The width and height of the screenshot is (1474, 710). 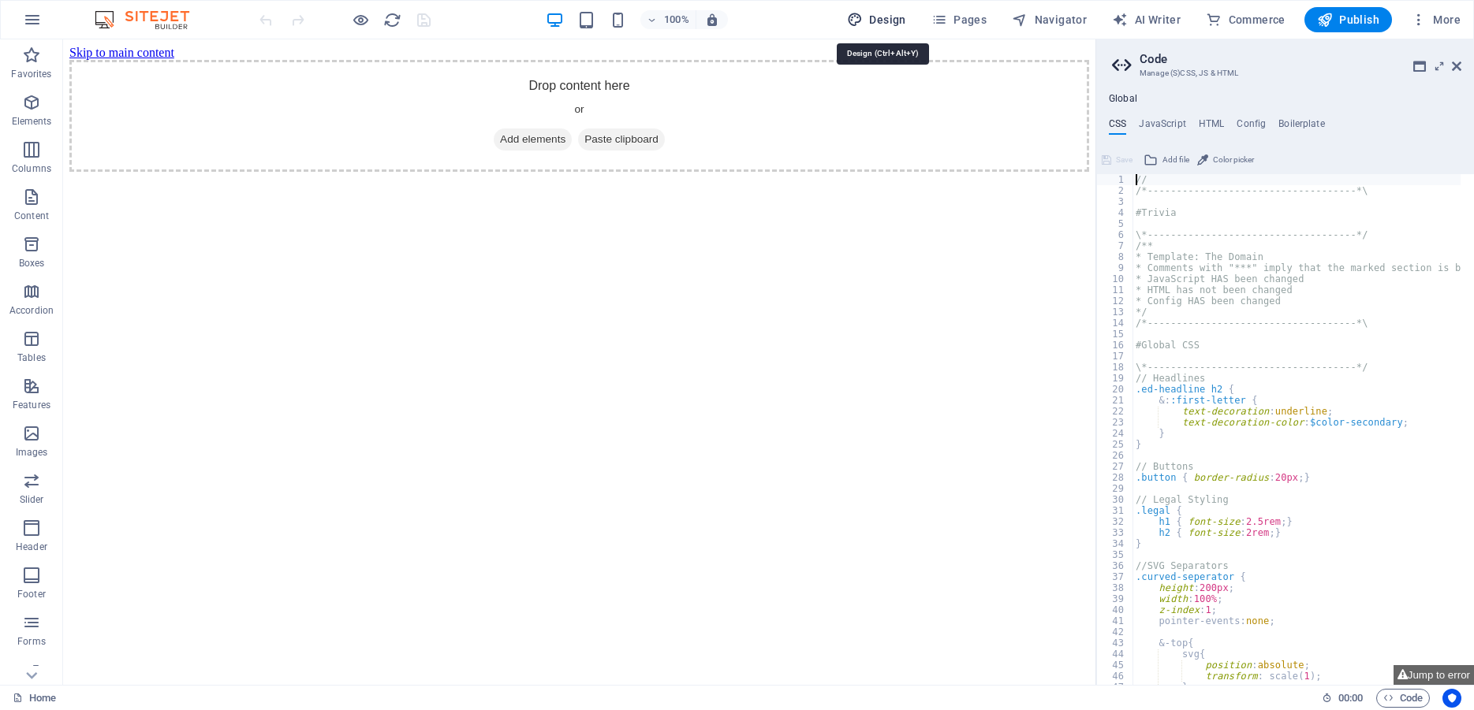 What do you see at coordinates (1452, 699) in the screenshot?
I see `button: Usercentrics` at bounding box center [1452, 699].